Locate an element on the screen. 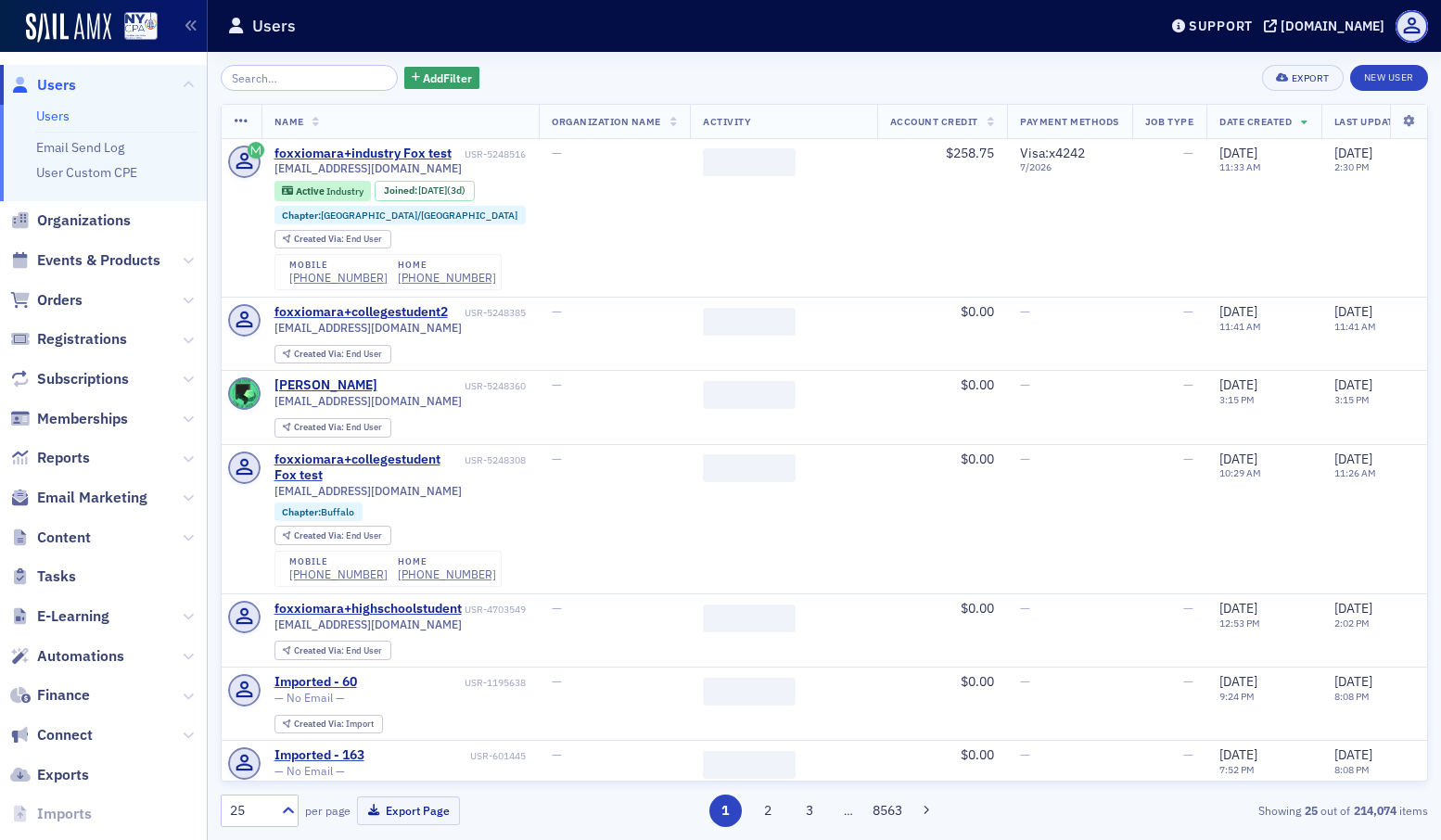 This screenshot has height=840, width=1441. a: foxxiomara+collegestudent2 is located at coordinates (361, 312).